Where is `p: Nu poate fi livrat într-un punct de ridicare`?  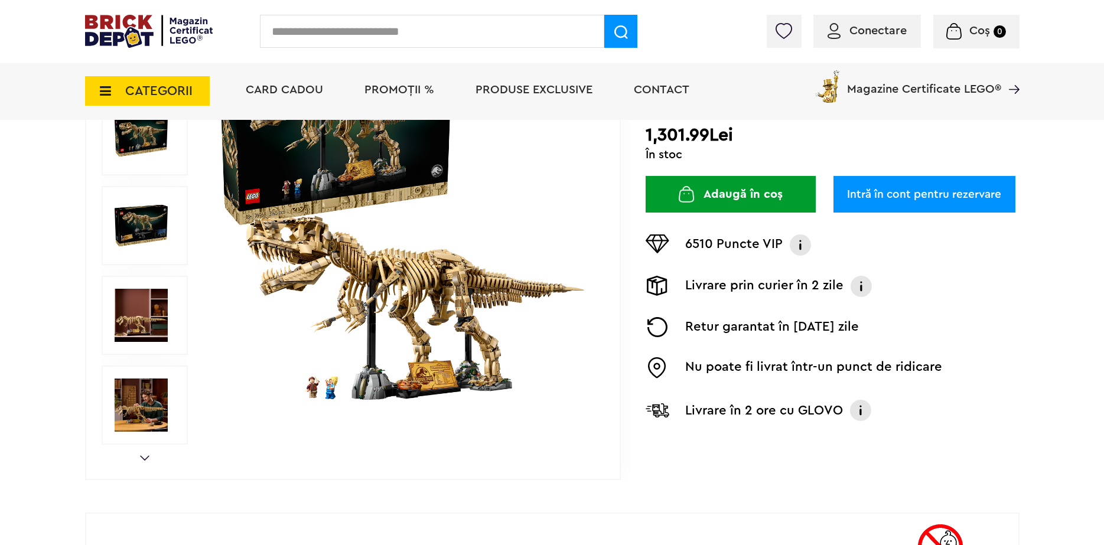 p: Nu poate fi livrat într-un punct de ridicare is located at coordinates (814, 368).